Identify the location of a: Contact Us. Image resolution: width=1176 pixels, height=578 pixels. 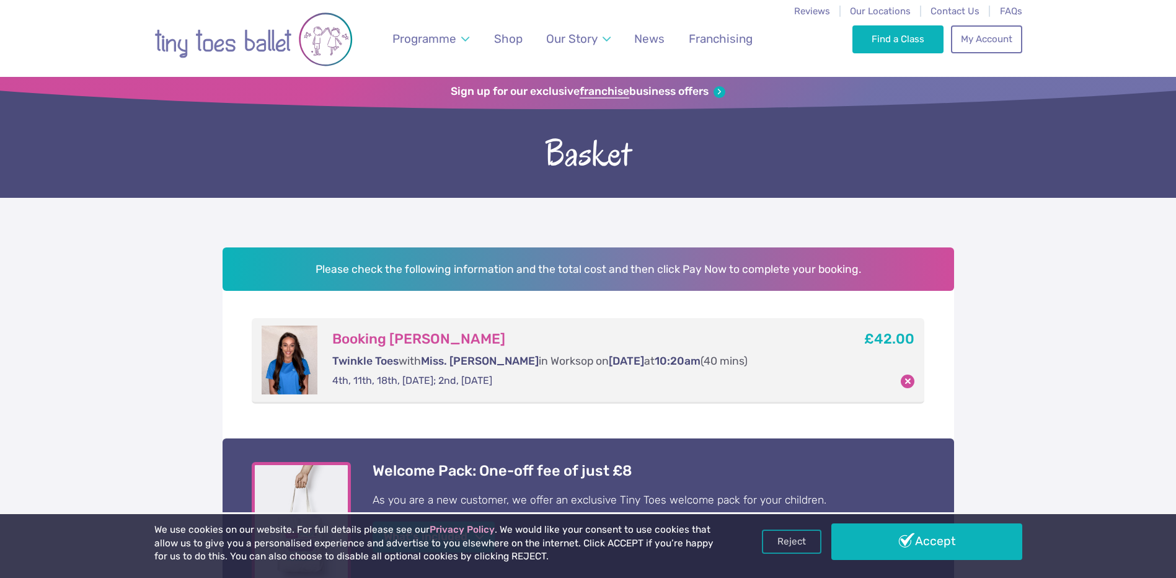
(955, 11).